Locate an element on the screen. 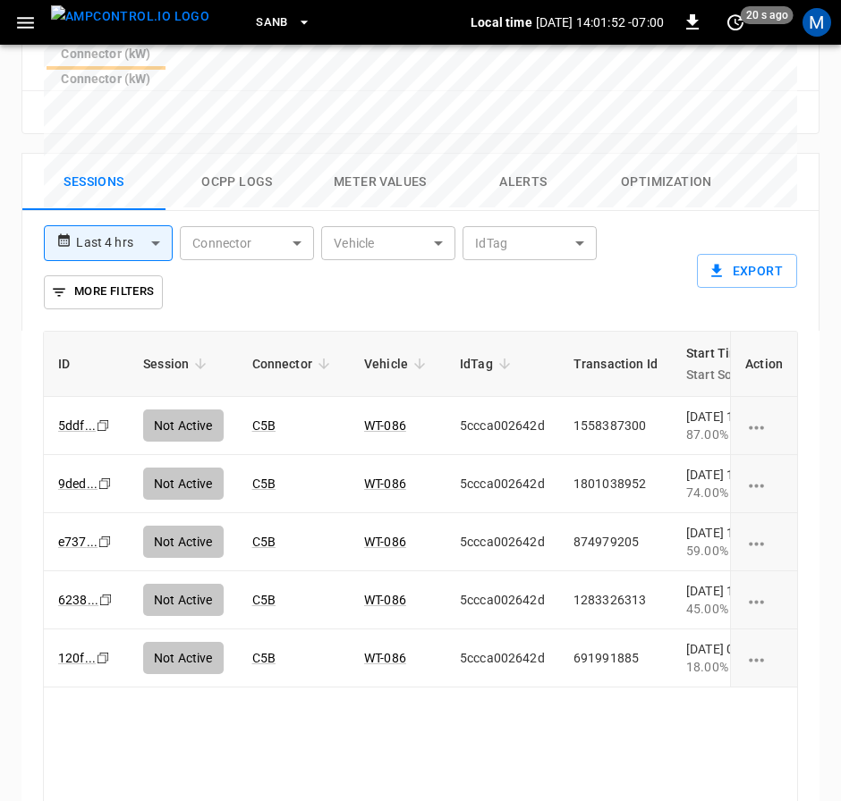 The height and width of the screenshot is (801, 841). button: Optimization is located at coordinates (666, 182).